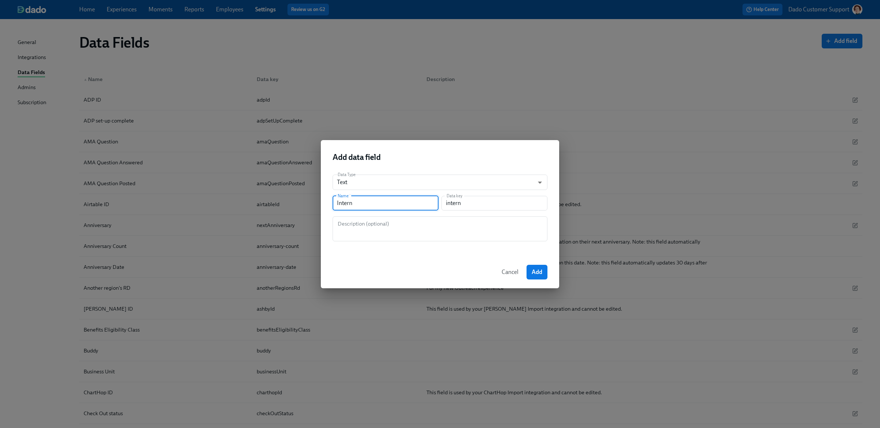 The height and width of the screenshot is (428, 880). Describe the element at coordinates (510, 272) in the screenshot. I see `span: Cancel` at that location.